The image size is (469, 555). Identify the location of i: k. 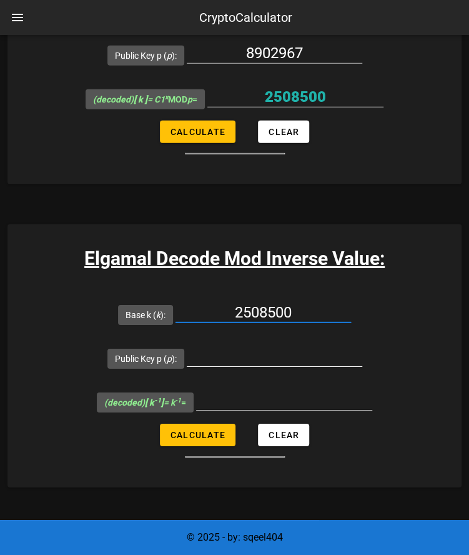
(158, 315).